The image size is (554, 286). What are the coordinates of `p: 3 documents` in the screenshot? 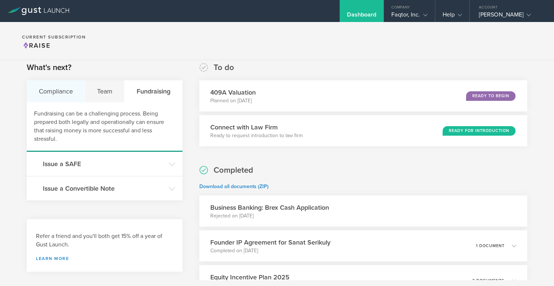 It's located at (489, 280).